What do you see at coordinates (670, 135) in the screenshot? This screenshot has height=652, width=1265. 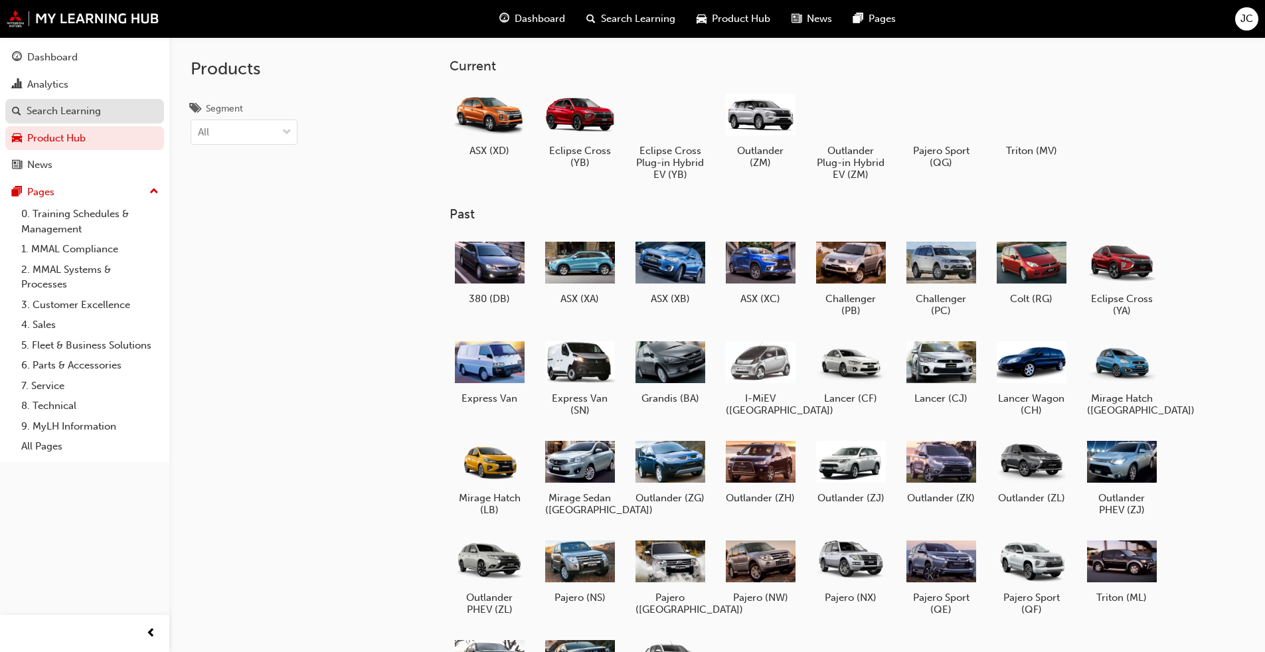 I see `a: Eclipse Cross Plug-in Hybrid EV (YB)` at bounding box center [670, 135].